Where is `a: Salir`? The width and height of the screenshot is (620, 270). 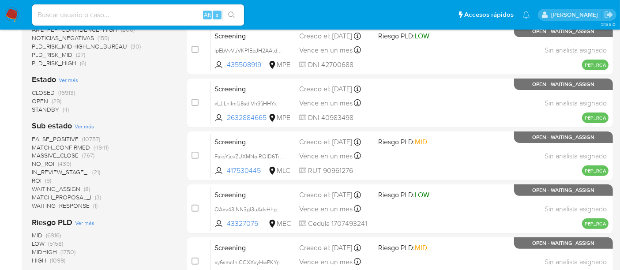
a: Salir is located at coordinates (609, 15).